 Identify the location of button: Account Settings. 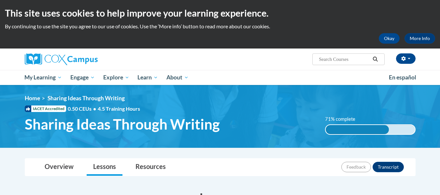
(406, 59).